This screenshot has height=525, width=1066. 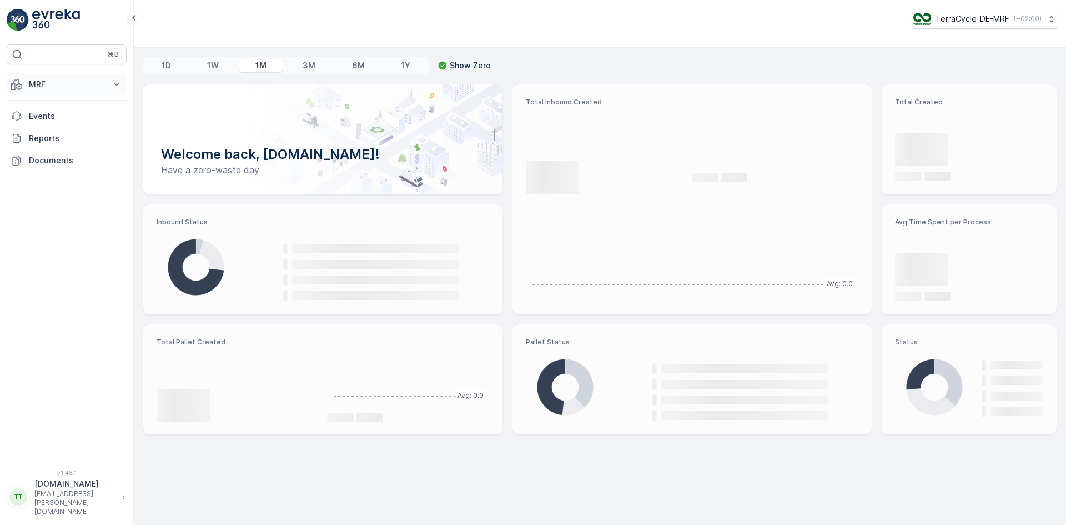 I want to click on p: Total Created, so click(x=969, y=102).